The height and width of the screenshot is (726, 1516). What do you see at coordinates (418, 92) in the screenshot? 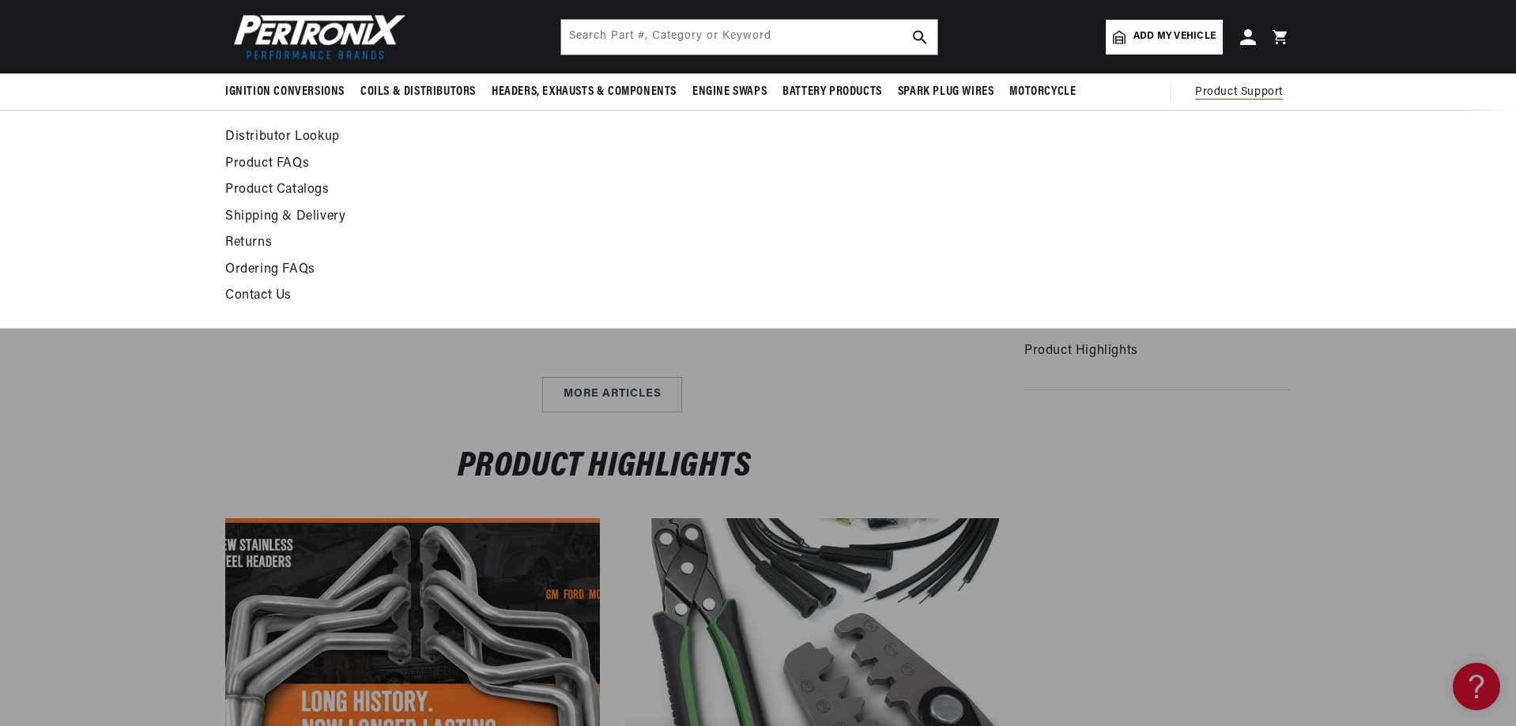
I see `summary: Coils & Distributors` at bounding box center [418, 92].